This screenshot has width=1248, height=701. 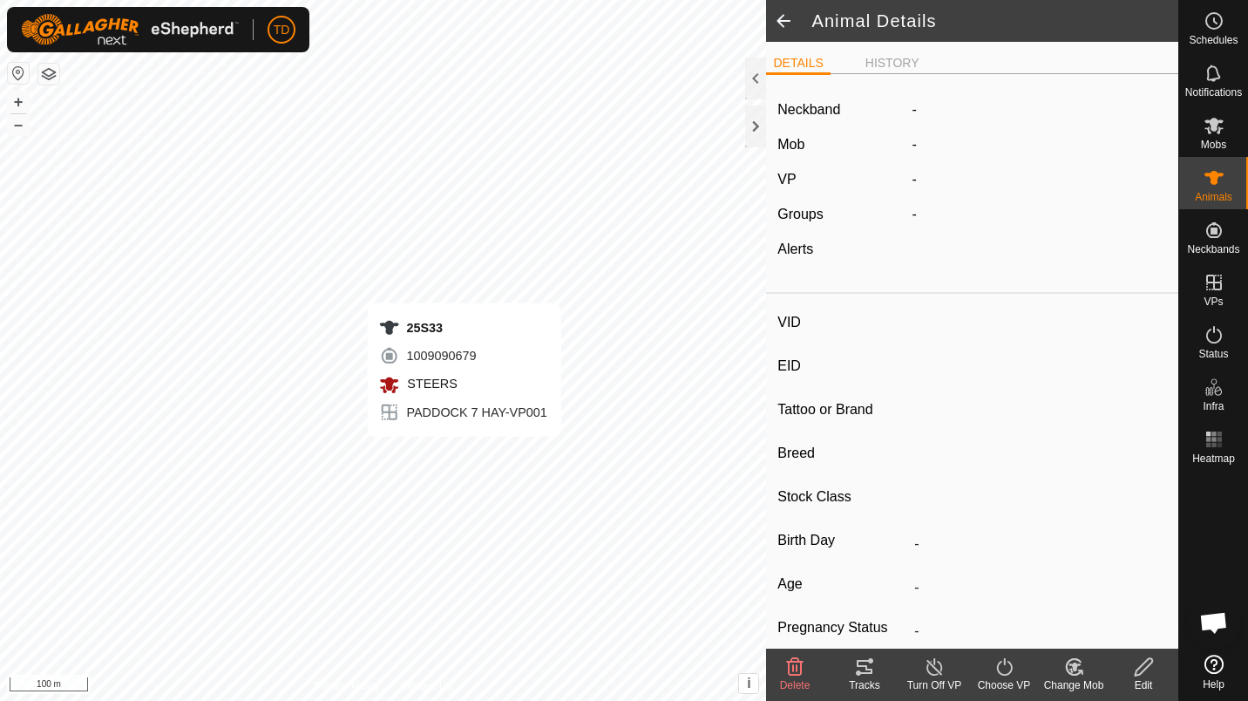 I want to click on span: Status, so click(x=1213, y=354).